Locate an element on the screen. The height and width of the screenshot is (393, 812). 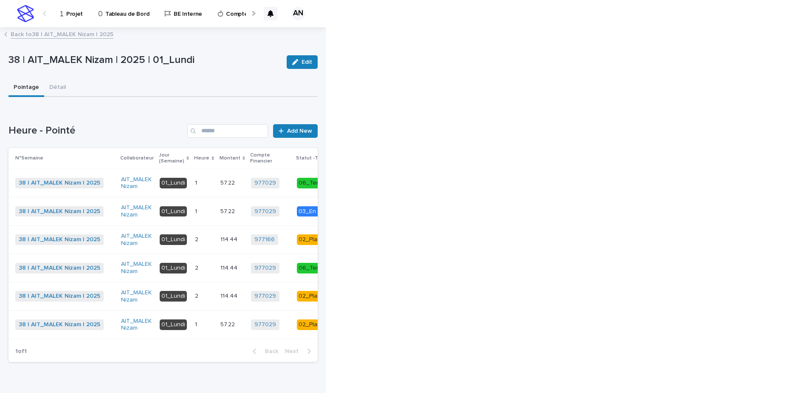
button: Back is located at coordinates (264, 351).